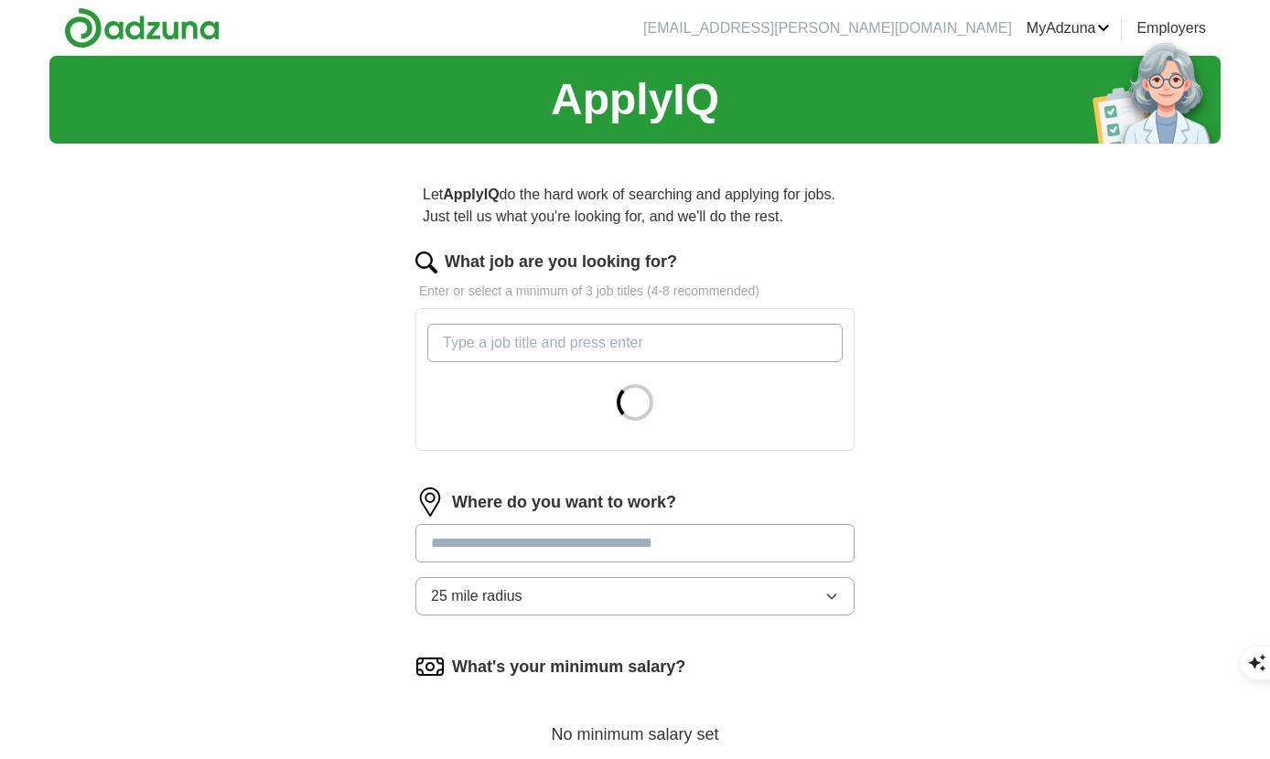 The image size is (1270, 759). I want to click on label: What's your minimum salary?, so click(568, 667).